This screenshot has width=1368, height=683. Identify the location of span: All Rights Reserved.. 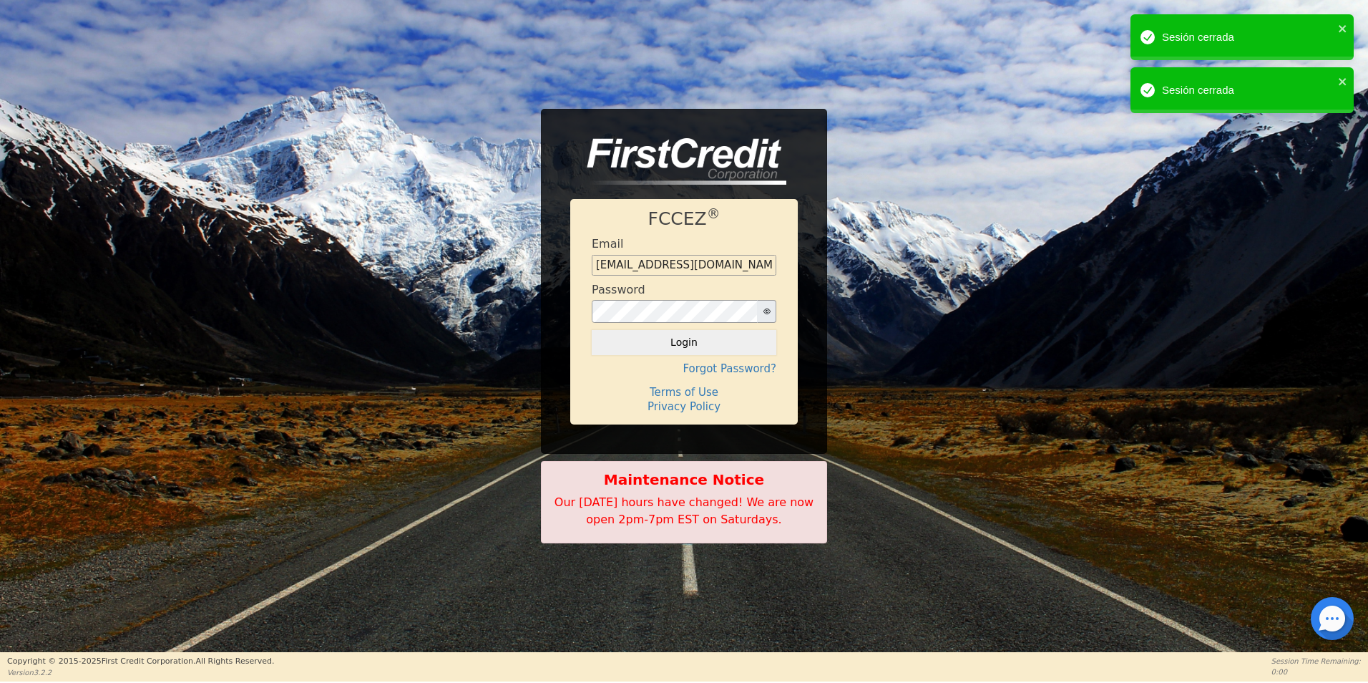
(235, 660).